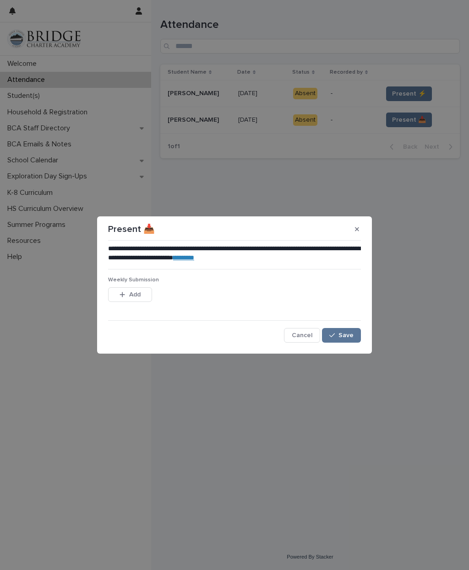 Image resolution: width=469 pixels, height=570 pixels. What do you see at coordinates (302, 336) in the screenshot?
I see `span: Cancel` at bounding box center [302, 336].